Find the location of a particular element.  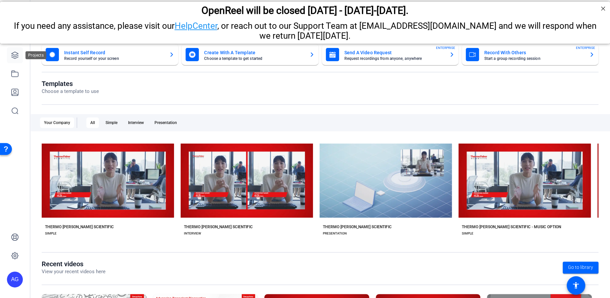

p: View your recent videos here is located at coordinates (73, 271).